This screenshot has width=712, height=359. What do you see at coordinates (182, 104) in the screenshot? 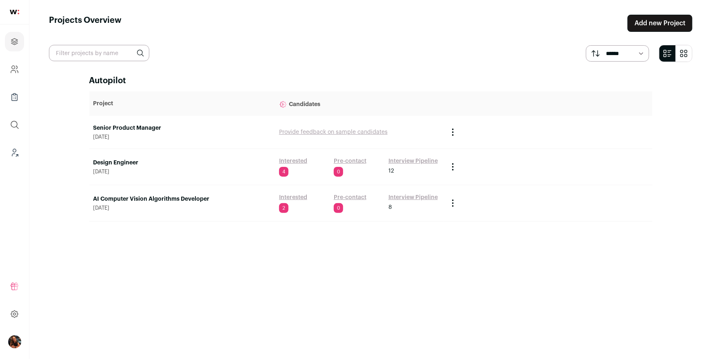
I see `p: Project` at bounding box center [182, 104].